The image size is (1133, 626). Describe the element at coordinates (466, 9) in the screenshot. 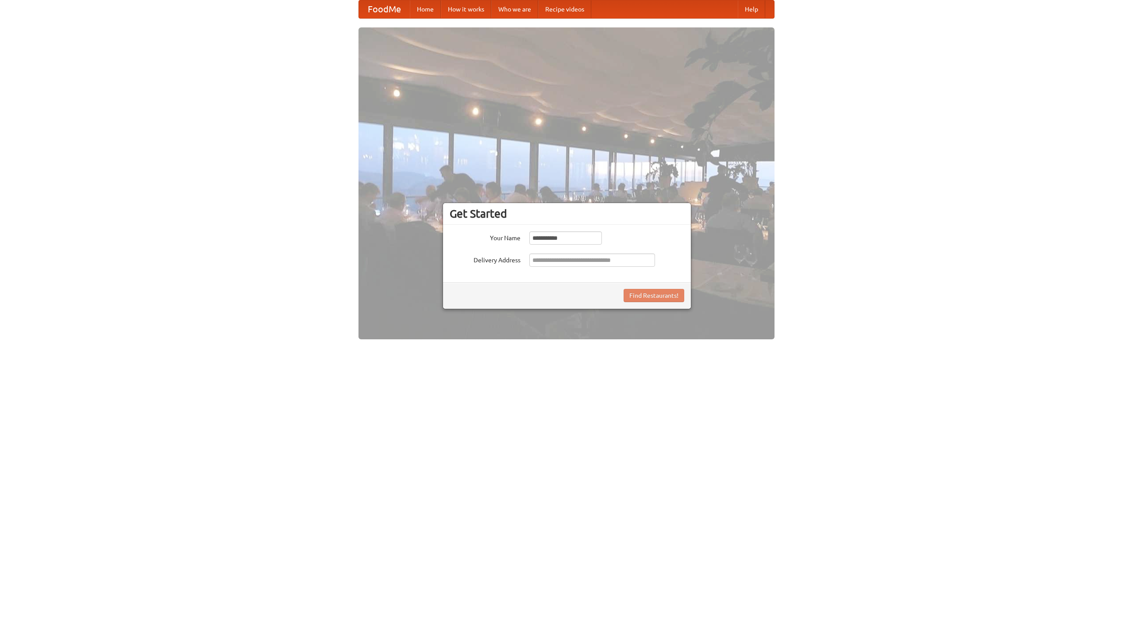

I see `a: How it works` at that location.